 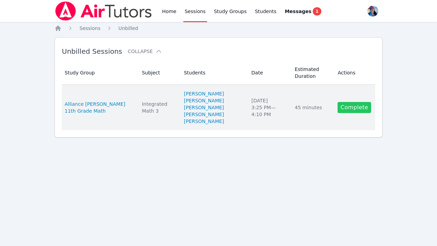 I want to click on span: Messages, so click(x=298, y=11).